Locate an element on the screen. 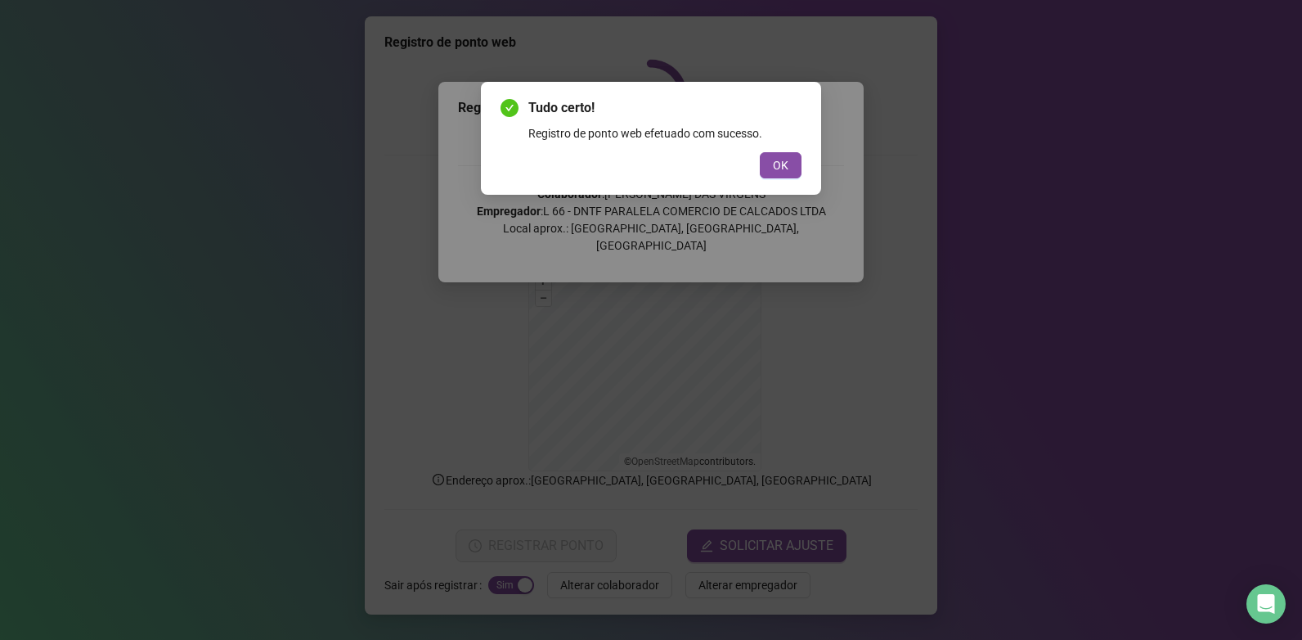 Image resolution: width=1302 pixels, height=640 pixels. div: Registro de ponto web efetuado com sucesso. is located at coordinates (665, 133).